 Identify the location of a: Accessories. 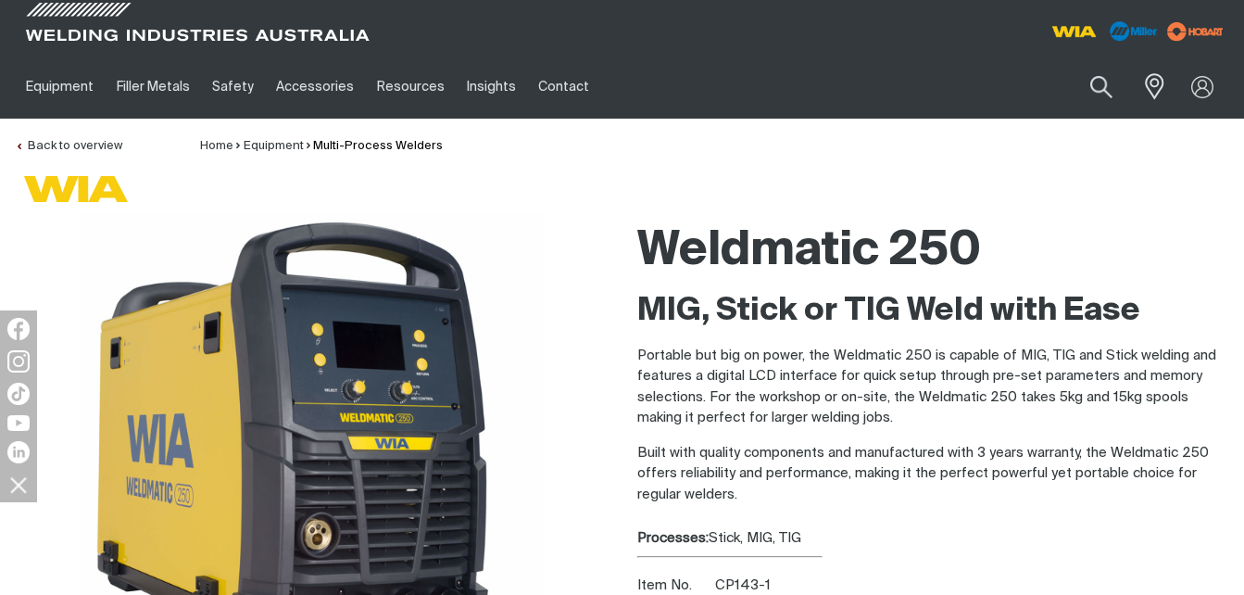
(315, 86).